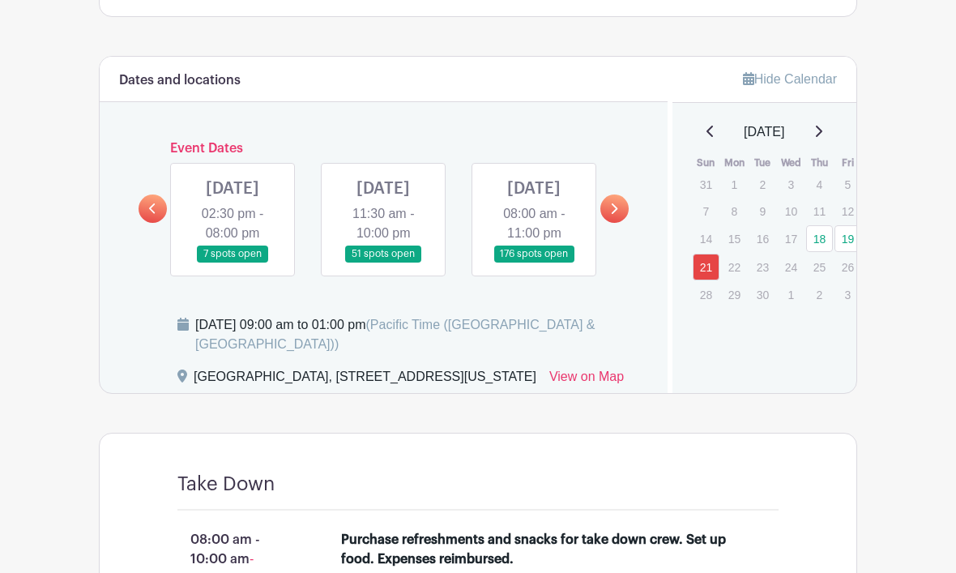 Image resolution: width=956 pixels, height=573 pixels. I want to click on th: Wed, so click(791, 163).